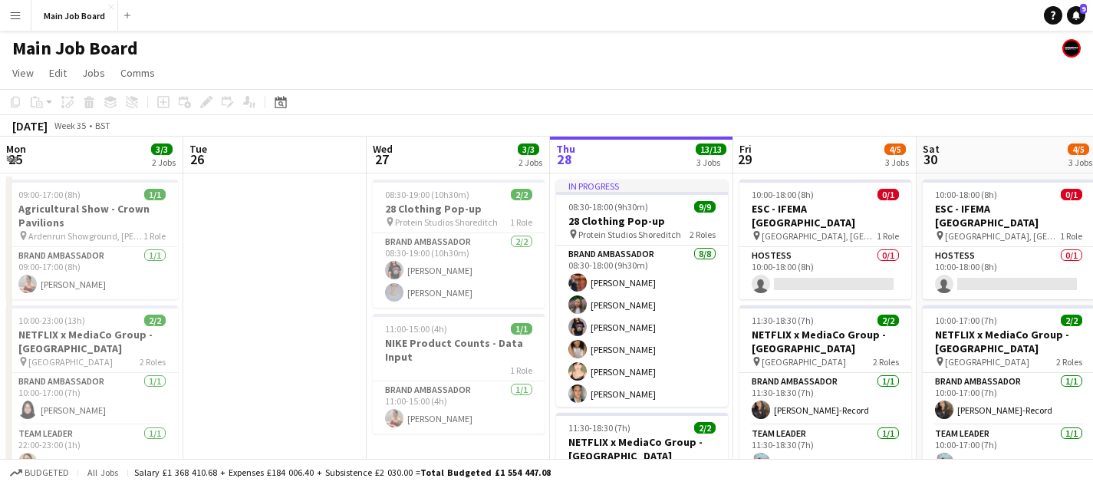 The height and width of the screenshot is (485, 1093). Describe the element at coordinates (608, 206) in the screenshot. I see `span: 08:30-18:00 (9h30m)` at that location.